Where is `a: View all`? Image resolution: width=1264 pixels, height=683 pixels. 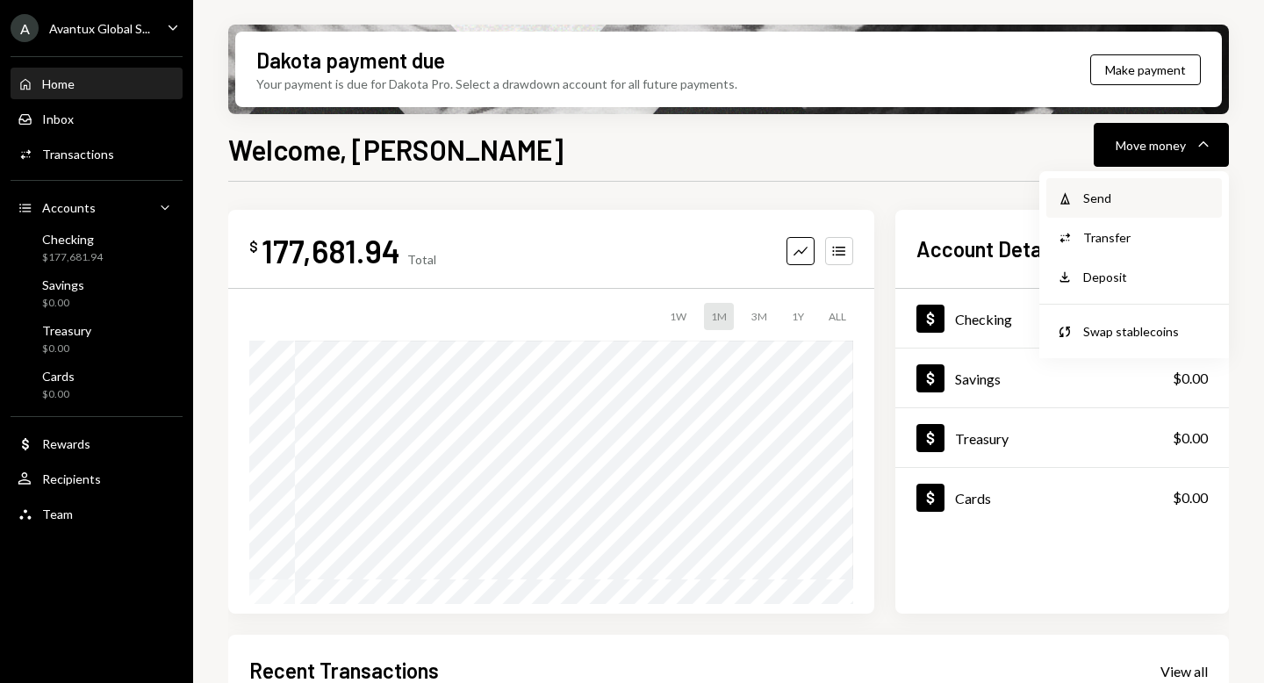 a: View all is located at coordinates (1184, 671).